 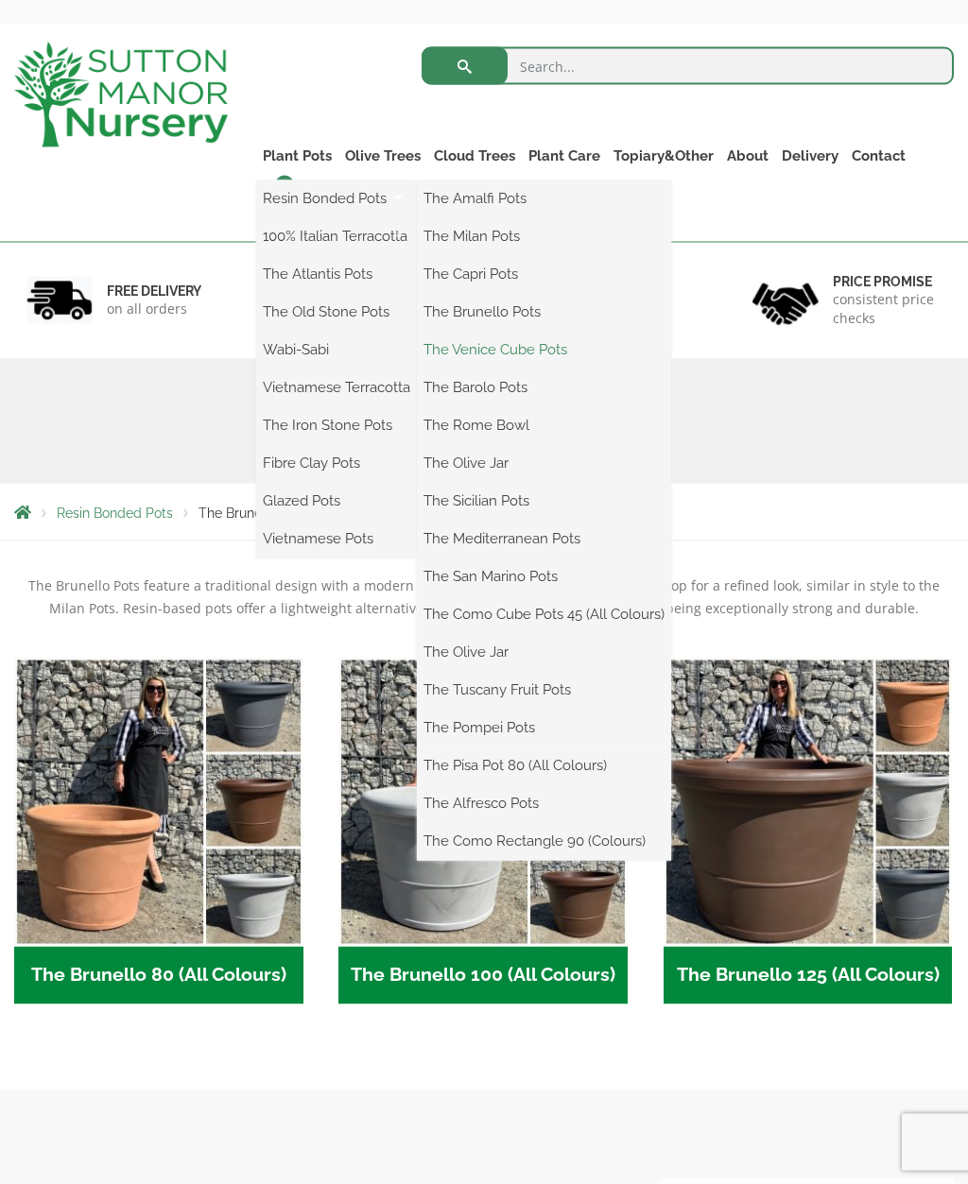 What do you see at coordinates (543, 841) in the screenshot?
I see `a: The Como Rectangle 90 (Colours)` at bounding box center [543, 841].